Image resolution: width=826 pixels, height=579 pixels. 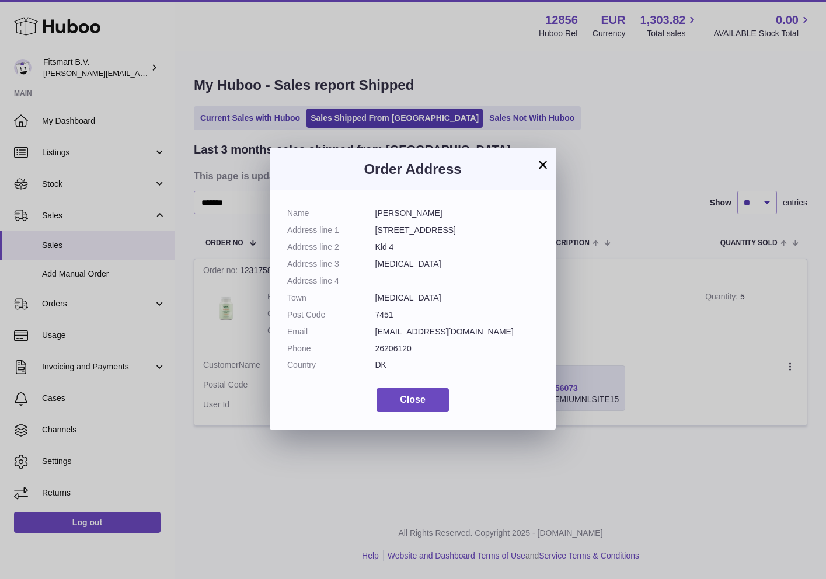 I want to click on dt: Address line 2, so click(x=331, y=247).